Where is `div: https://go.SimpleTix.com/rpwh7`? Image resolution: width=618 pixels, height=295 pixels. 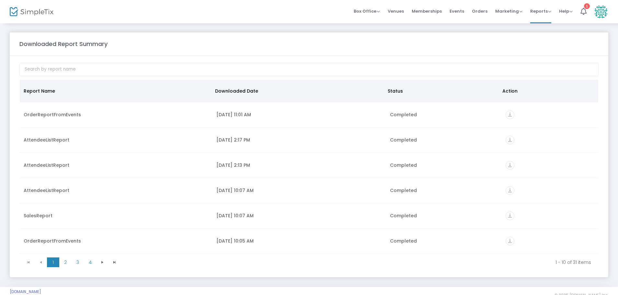
div: https://go.SimpleTix.com/rpwh7 is located at coordinates (550, 115).